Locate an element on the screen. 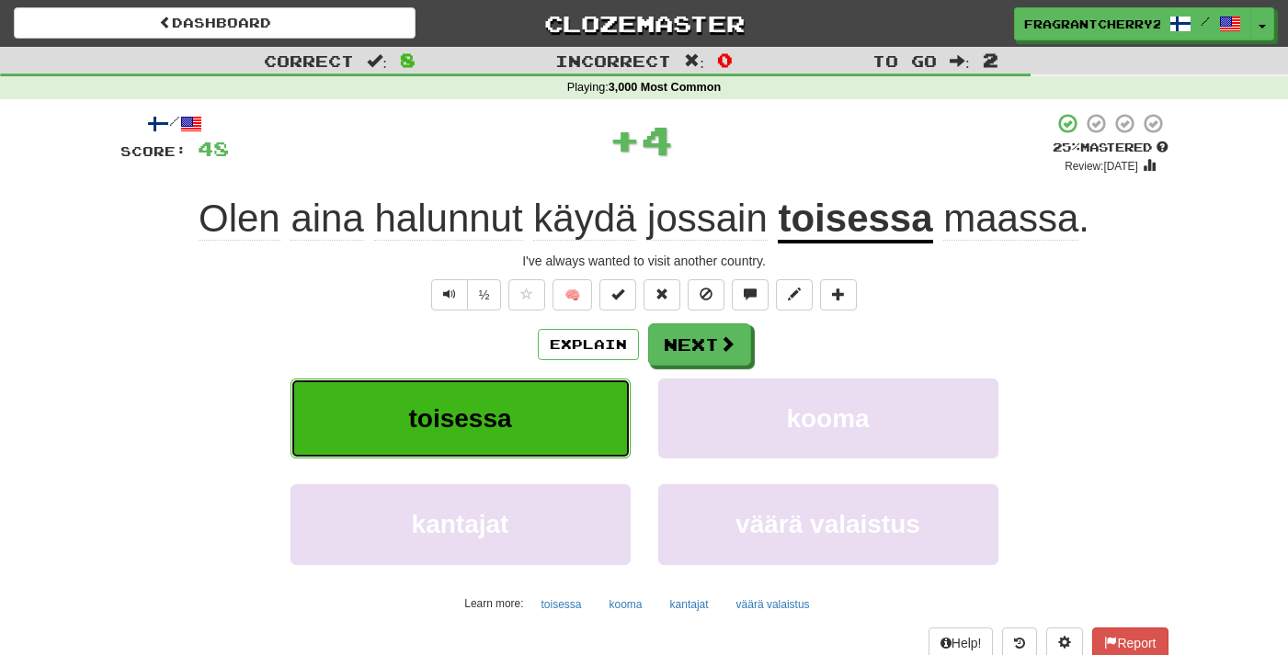 Image resolution: width=1288 pixels, height=655 pixels. button: Discuss sentence (alt+u) is located at coordinates (750, 295).